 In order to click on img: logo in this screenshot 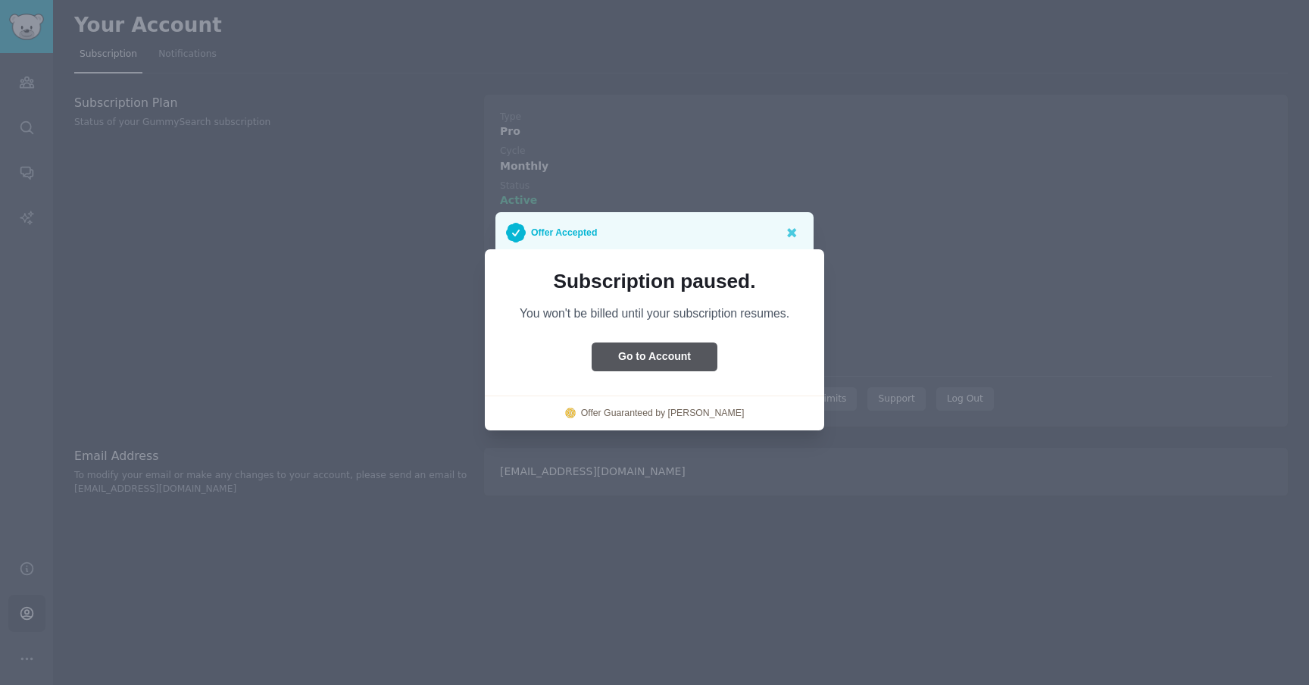, I will do `click(570, 413)`.